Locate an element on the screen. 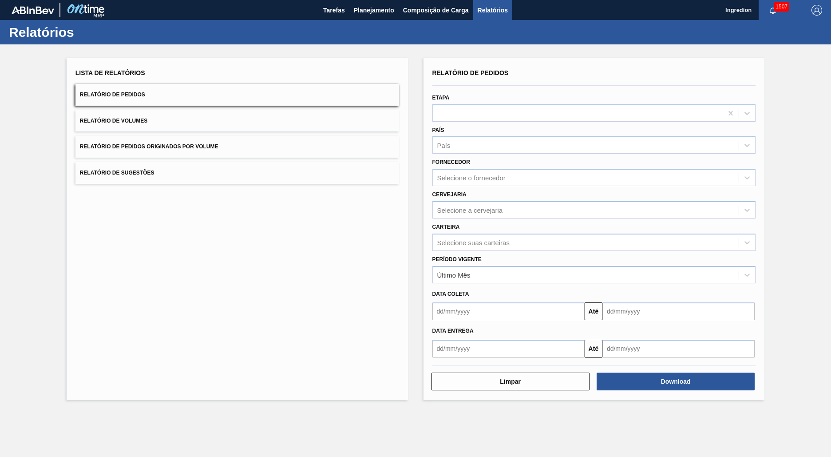 This screenshot has height=457, width=831. button: Relatório de Pedidos is located at coordinates (237, 95).